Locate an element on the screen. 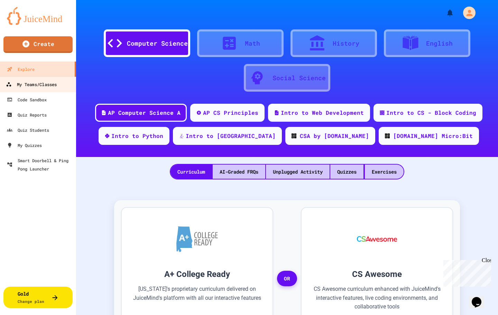  div: Gold is located at coordinates (31, 297).